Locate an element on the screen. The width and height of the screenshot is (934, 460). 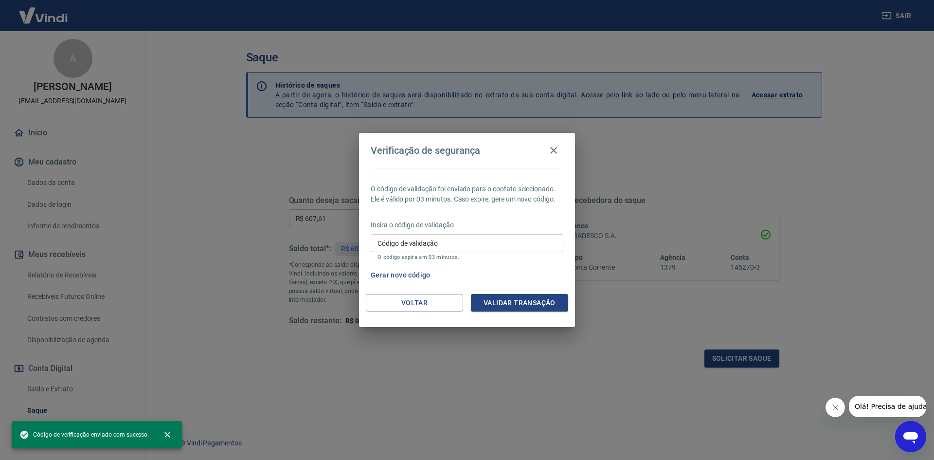
span: Olá! Precisa de ajuda? is located at coordinates (44, 11).